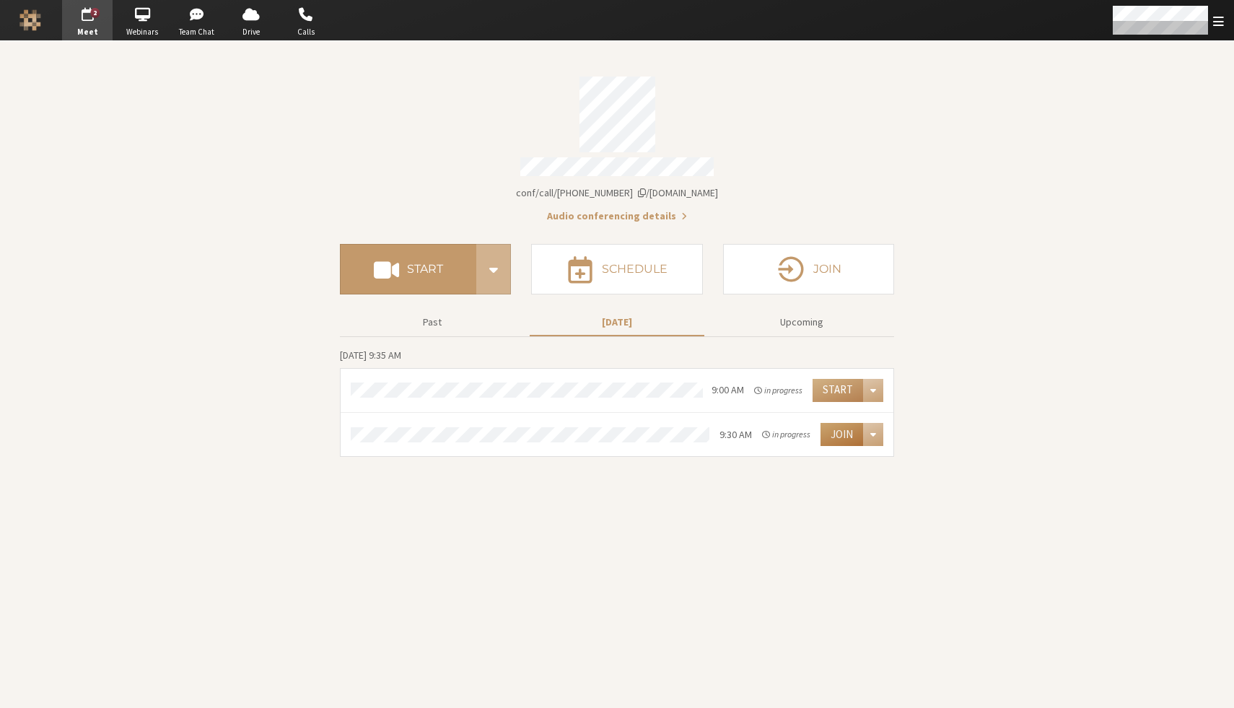  What do you see at coordinates (617, 193) in the screenshot?
I see `span: Copy my meeting room link` at bounding box center [617, 193].